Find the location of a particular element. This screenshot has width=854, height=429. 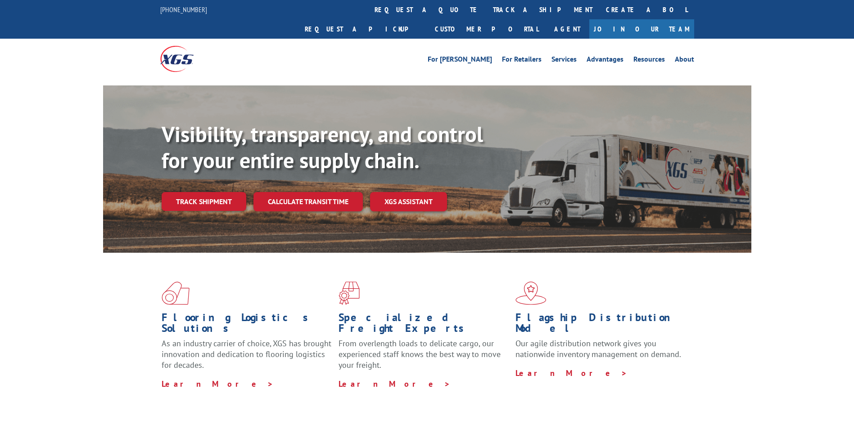

img: xgs-icon-flagship-distribution-model-red is located at coordinates (531, 294).